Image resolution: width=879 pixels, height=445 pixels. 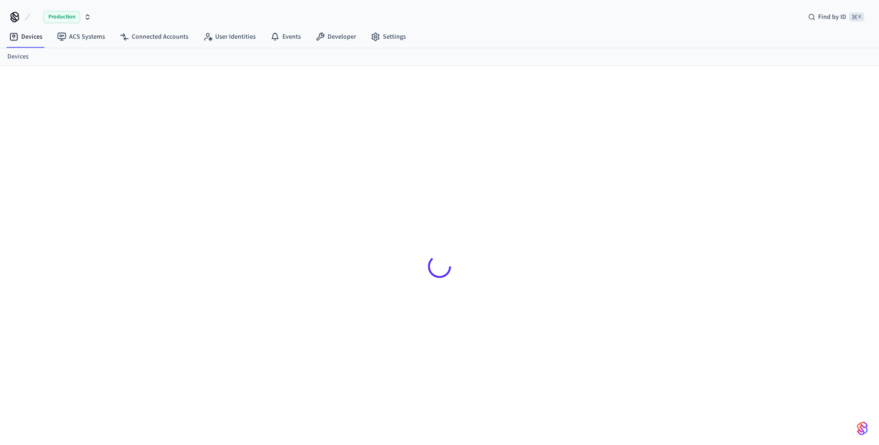 I want to click on div: Find by ID⌘ K, so click(x=836, y=17).